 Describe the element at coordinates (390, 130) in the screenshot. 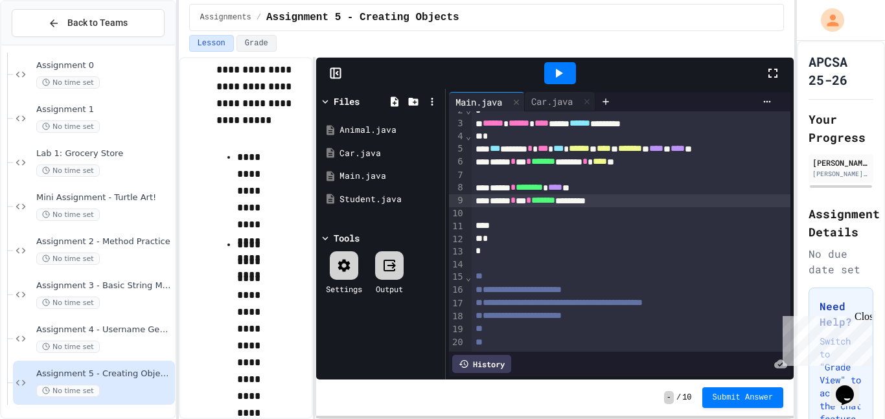

I see `div: Animal.java` at that location.